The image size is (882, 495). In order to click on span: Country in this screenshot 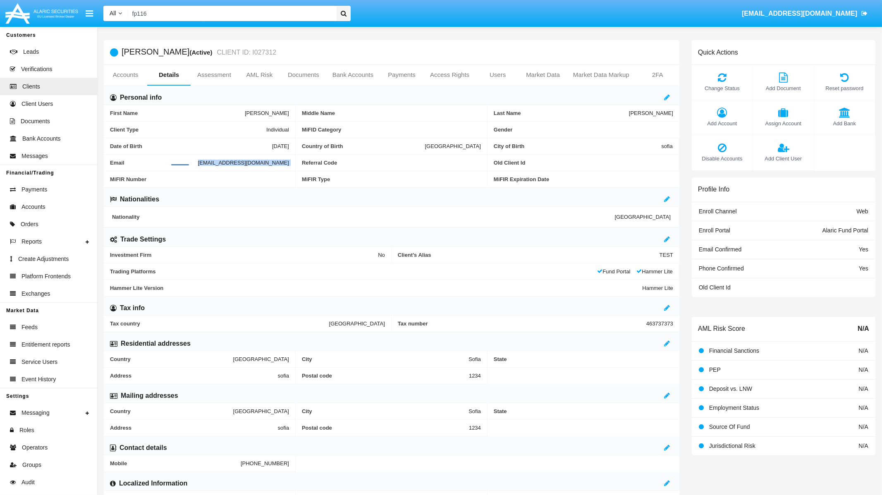, I will do `click(172, 359)`.